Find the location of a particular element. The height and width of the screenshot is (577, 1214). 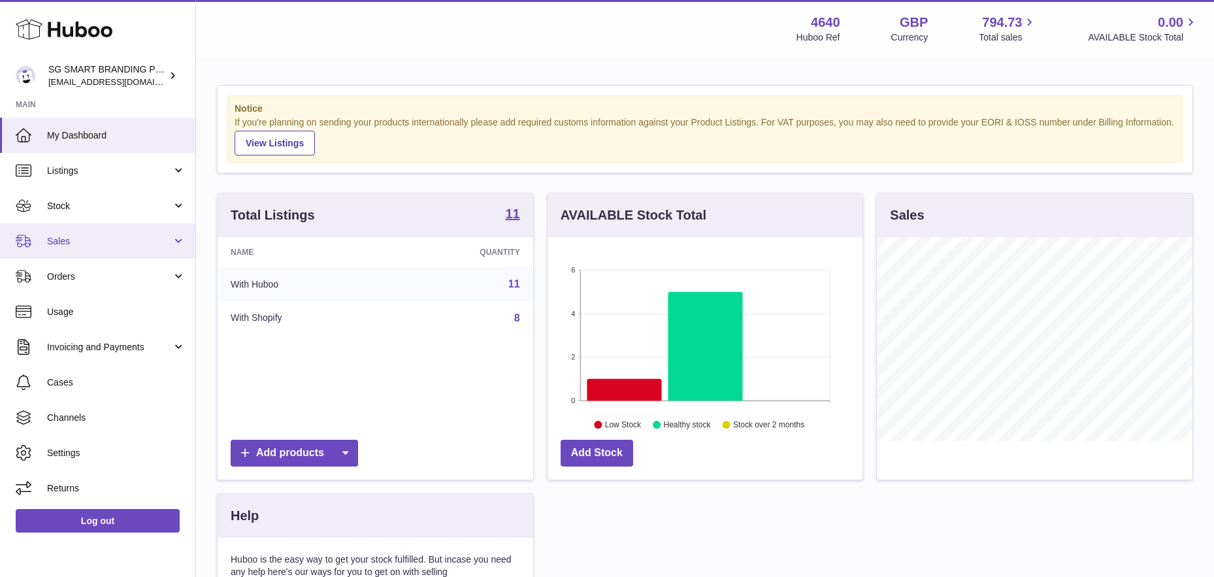

text: 2 is located at coordinates (573, 357).